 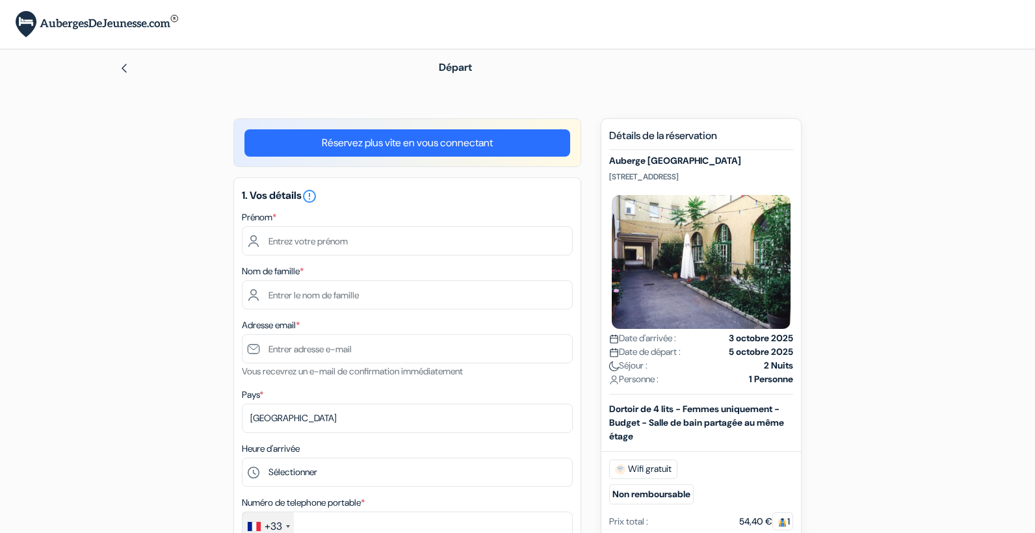 What do you see at coordinates (271, 449) in the screenshot?
I see `label: Heure d'arrivée` at bounding box center [271, 449].